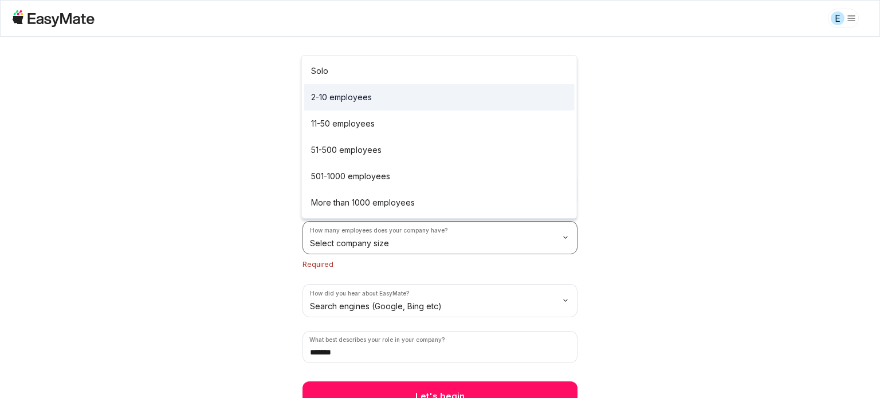 This screenshot has height=398, width=880. I want to click on p: Solo, so click(320, 71).